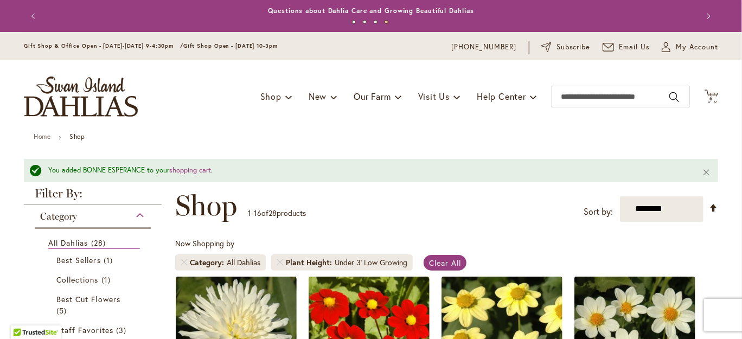 The height and width of the screenshot is (339, 742). What do you see at coordinates (372, 96) in the screenshot?
I see `span: Our Farm` at bounding box center [372, 96].